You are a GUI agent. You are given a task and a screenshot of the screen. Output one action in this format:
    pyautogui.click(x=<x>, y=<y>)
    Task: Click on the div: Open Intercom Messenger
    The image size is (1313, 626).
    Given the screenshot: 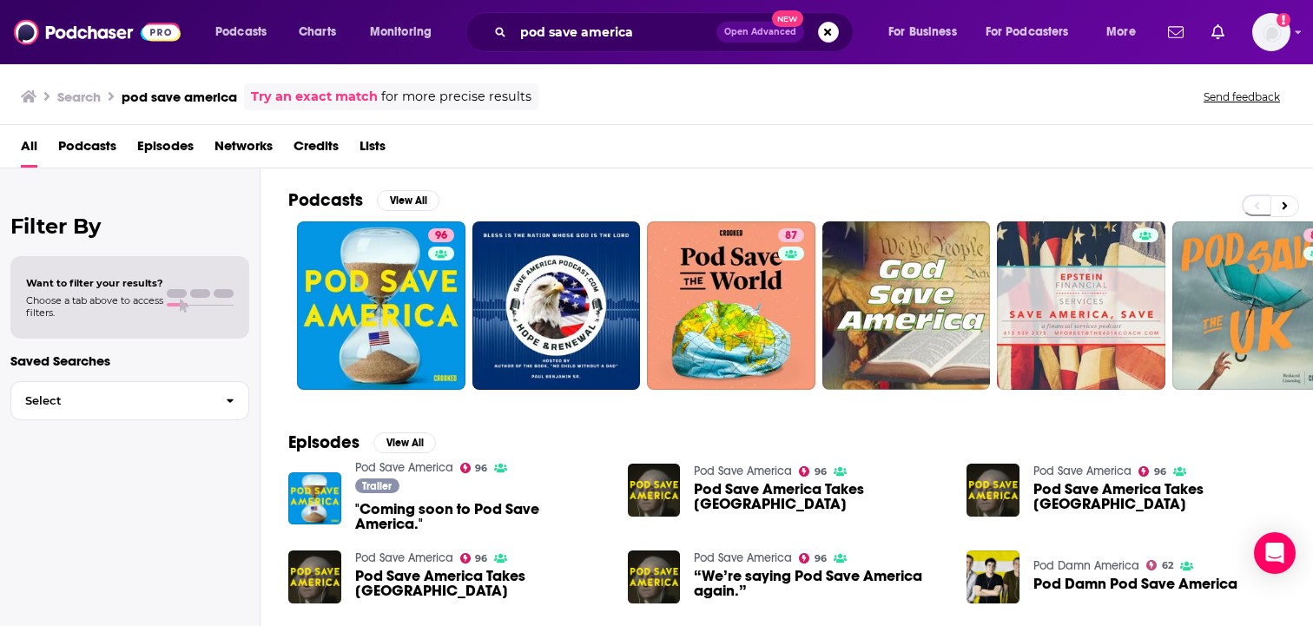 What is the action you would take?
    pyautogui.click(x=1275, y=553)
    